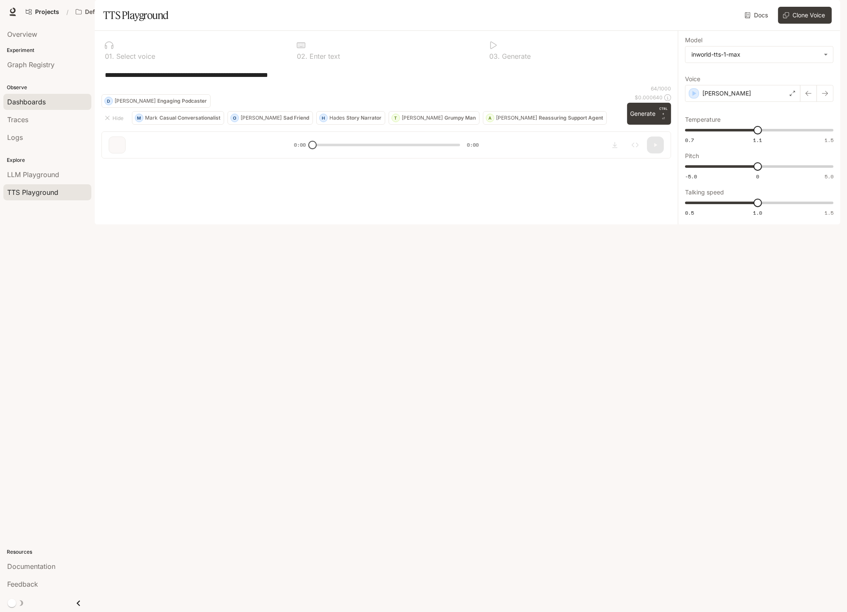 The height and width of the screenshot is (612, 847). Describe the element at coordinates (494, 56) in the screenshot. I see `p: 0 3 .` at that location.